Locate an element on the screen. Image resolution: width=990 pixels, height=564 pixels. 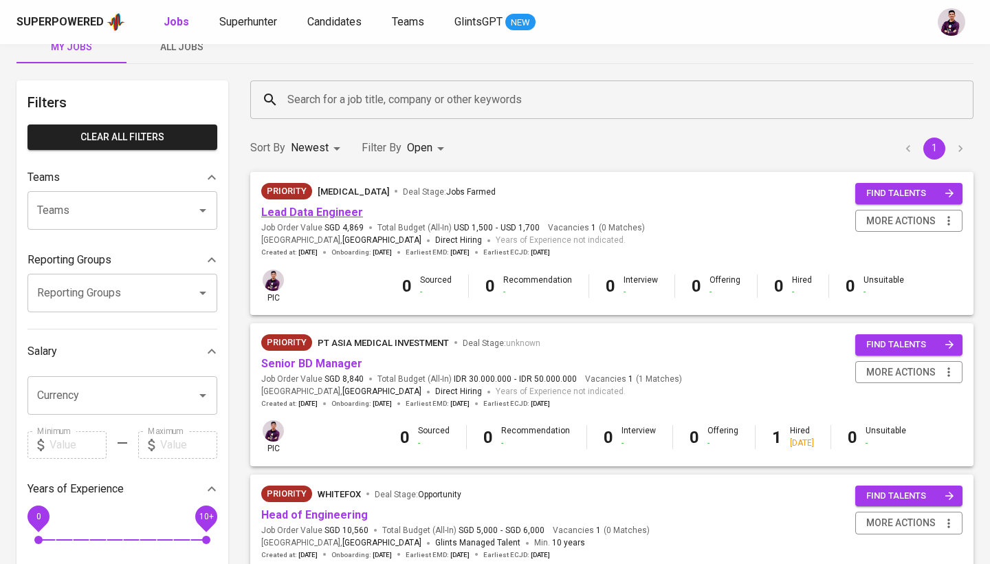
a: Teams is located at coordinates (409, 22).